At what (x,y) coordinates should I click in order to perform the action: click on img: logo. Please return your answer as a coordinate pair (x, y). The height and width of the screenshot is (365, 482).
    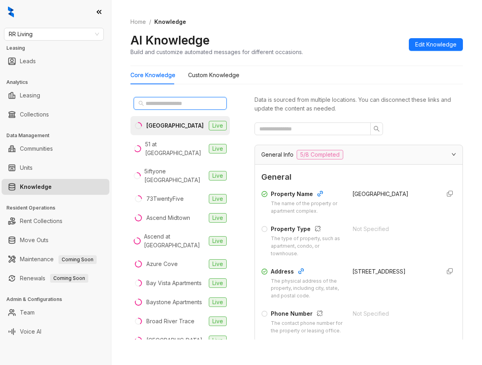
    Looking at the image, I should click on (11, 12).